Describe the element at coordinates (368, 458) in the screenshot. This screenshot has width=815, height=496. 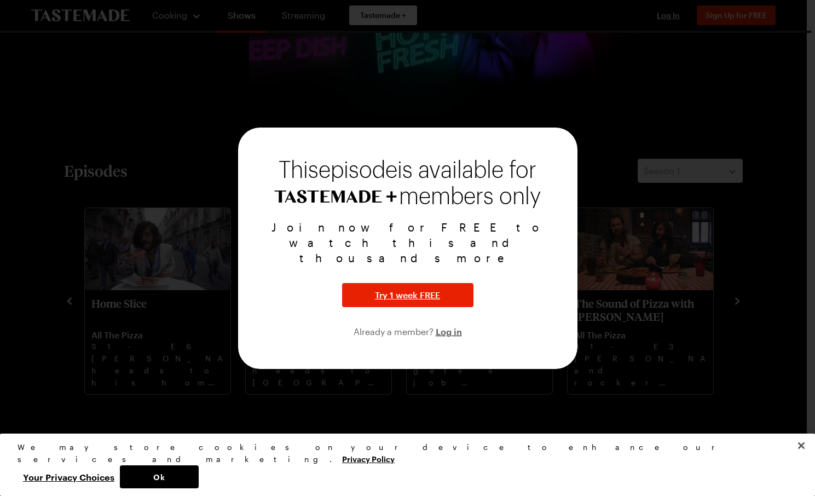
I see `a: More information about your privacy, opens in a new tab` at that location.